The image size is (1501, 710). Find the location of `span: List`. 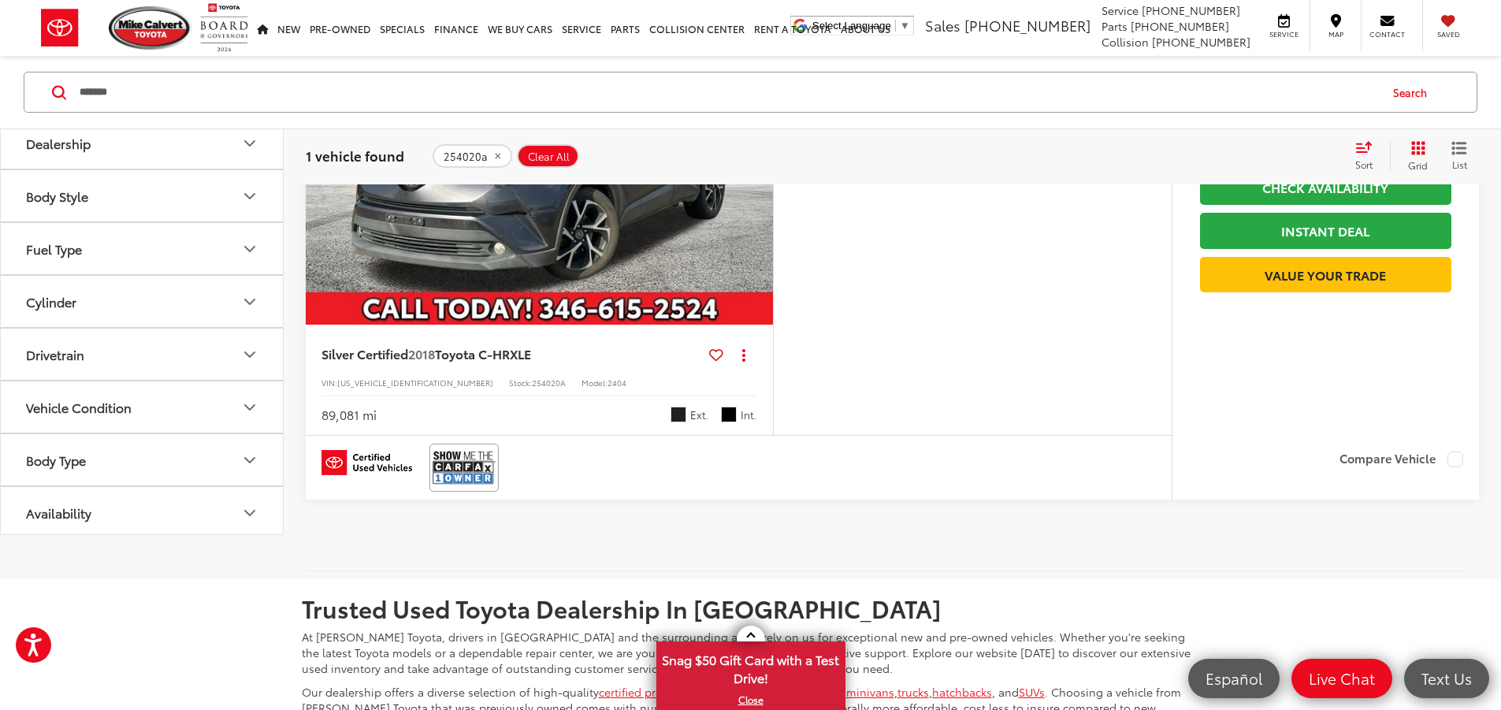

span: List is located at coordinates (1460, 164).